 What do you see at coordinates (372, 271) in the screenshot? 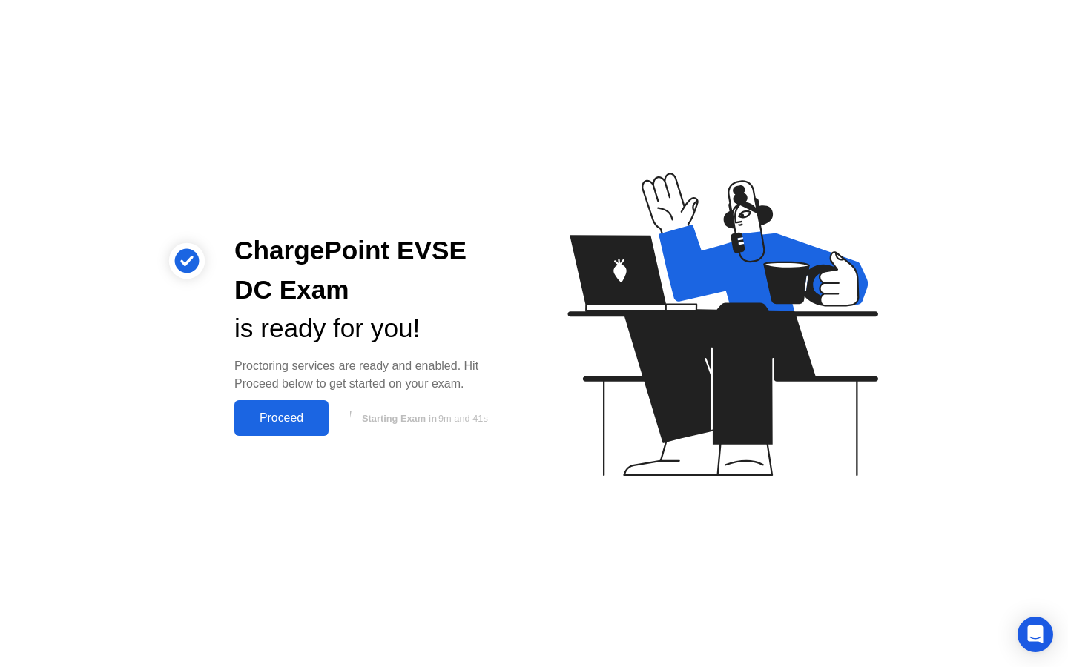
I see `div: ChargePoint EVSE DC Exam` at bounding box center [372, 271].